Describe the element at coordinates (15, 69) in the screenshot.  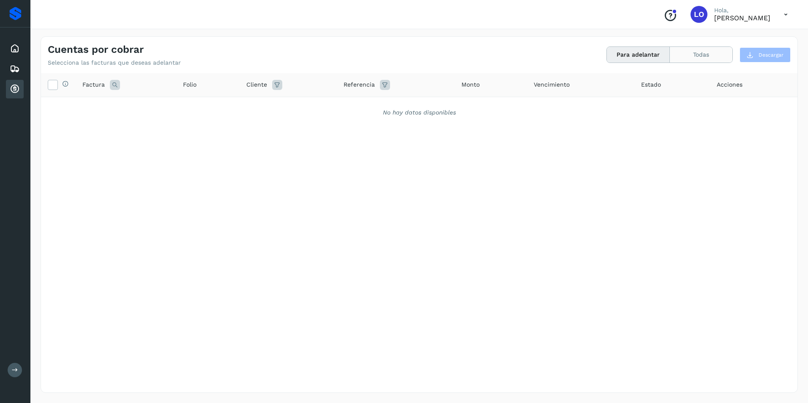
I see `div: Embarques` at that location.